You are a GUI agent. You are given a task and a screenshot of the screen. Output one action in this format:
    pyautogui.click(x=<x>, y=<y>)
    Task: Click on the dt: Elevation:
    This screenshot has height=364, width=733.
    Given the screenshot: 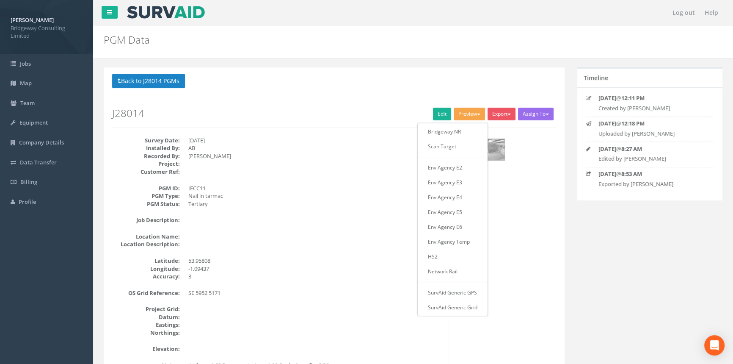 What is the action you would take?
    pyautogui.click(x=146, y=348)
    